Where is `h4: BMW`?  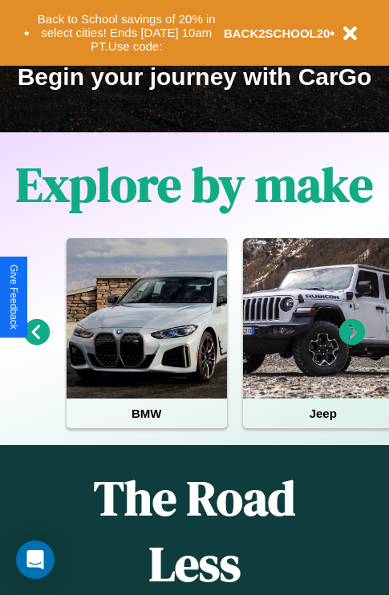
h4: BMW is located at coordinates (147, 413).